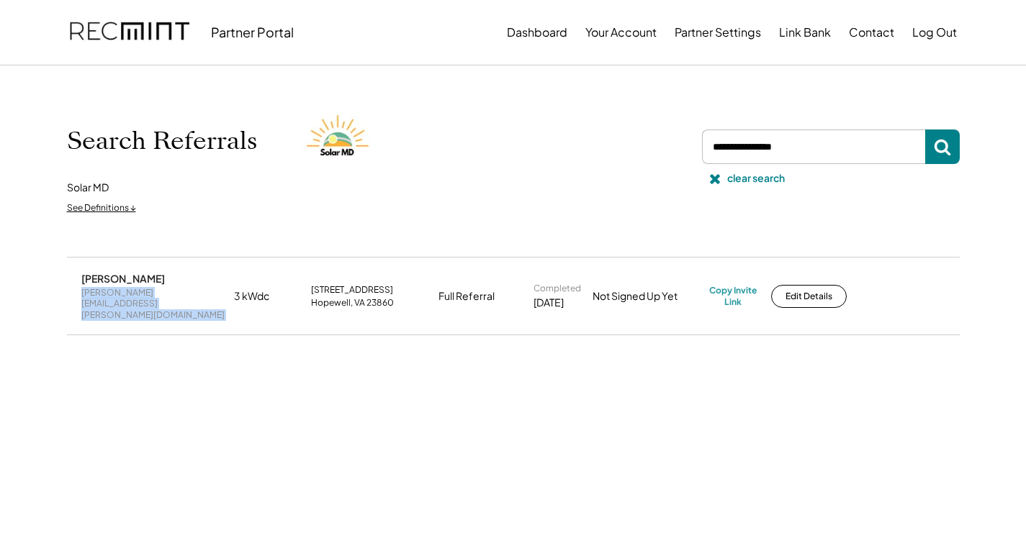 The height and width of the screenshot is (556, 1026). What do you see at coordinates (646, 297) in the screenshot?
I see `div: Not Signed Up Yet` at bounding box center [646, 297].